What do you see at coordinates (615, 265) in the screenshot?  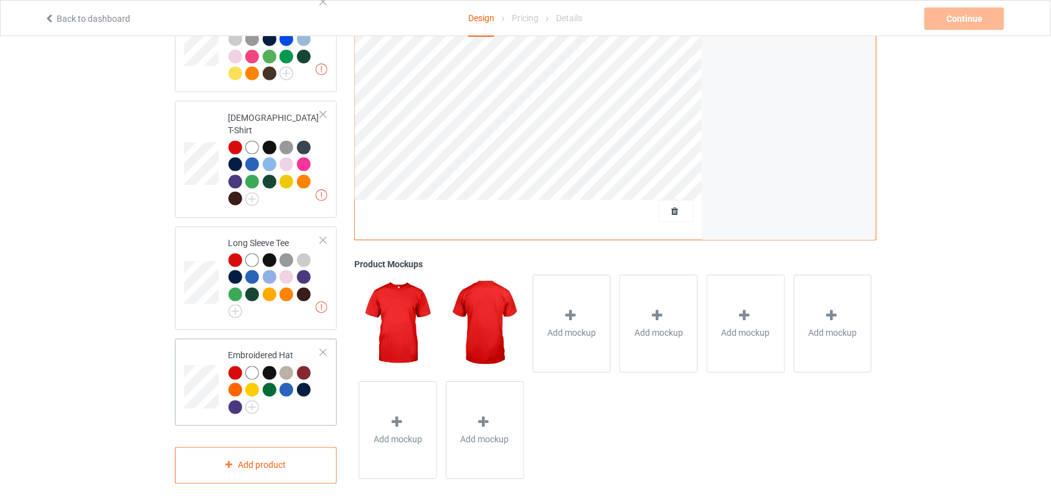 I see `div: Product Mockups` at bounding box center [615, 265].